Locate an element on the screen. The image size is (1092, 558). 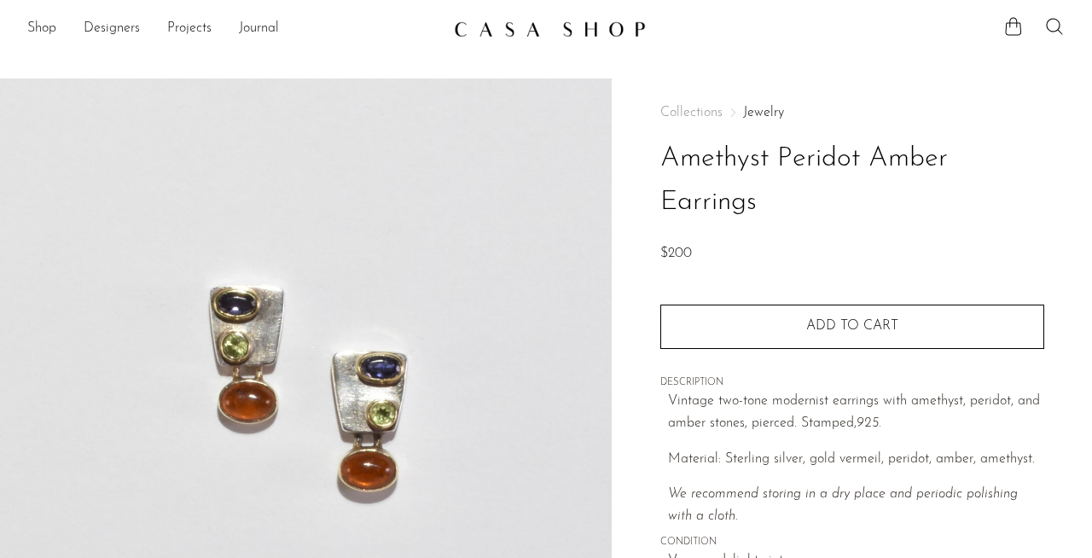
p: Material: Sterling silver, gold vermeil, peridot, amber, amethyst. is located at coordinates (856, 460).